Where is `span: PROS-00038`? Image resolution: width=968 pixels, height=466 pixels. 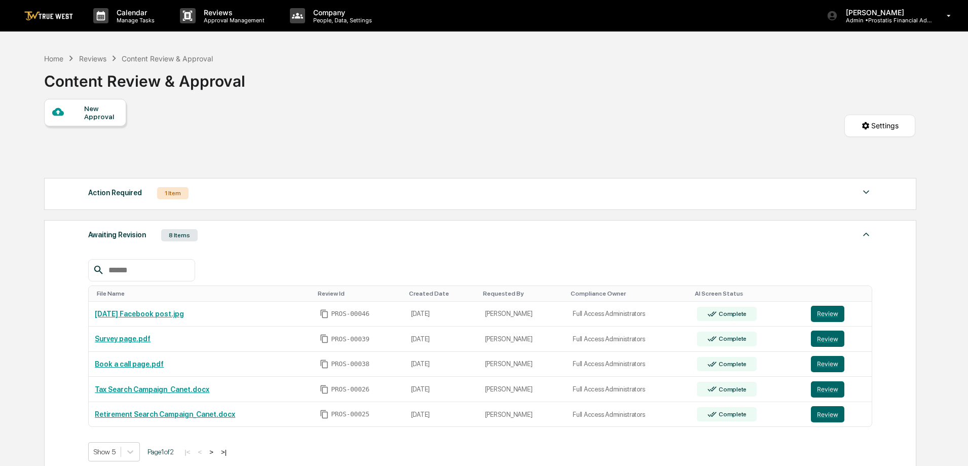 span: PROS-00038 is located at coordinates (350, 364).